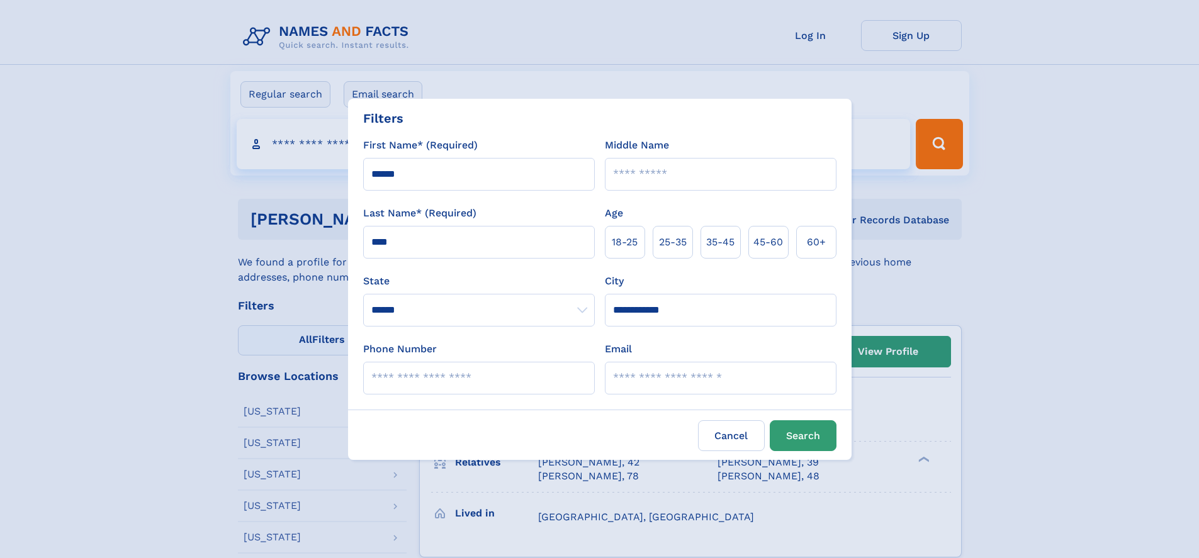 The width and height of the screenshot is (1199, 558). What do you see at coordinates (420, 213) in the screenshot?
I see `label: Last Name* (Required)` at bounding box center [420, 213].